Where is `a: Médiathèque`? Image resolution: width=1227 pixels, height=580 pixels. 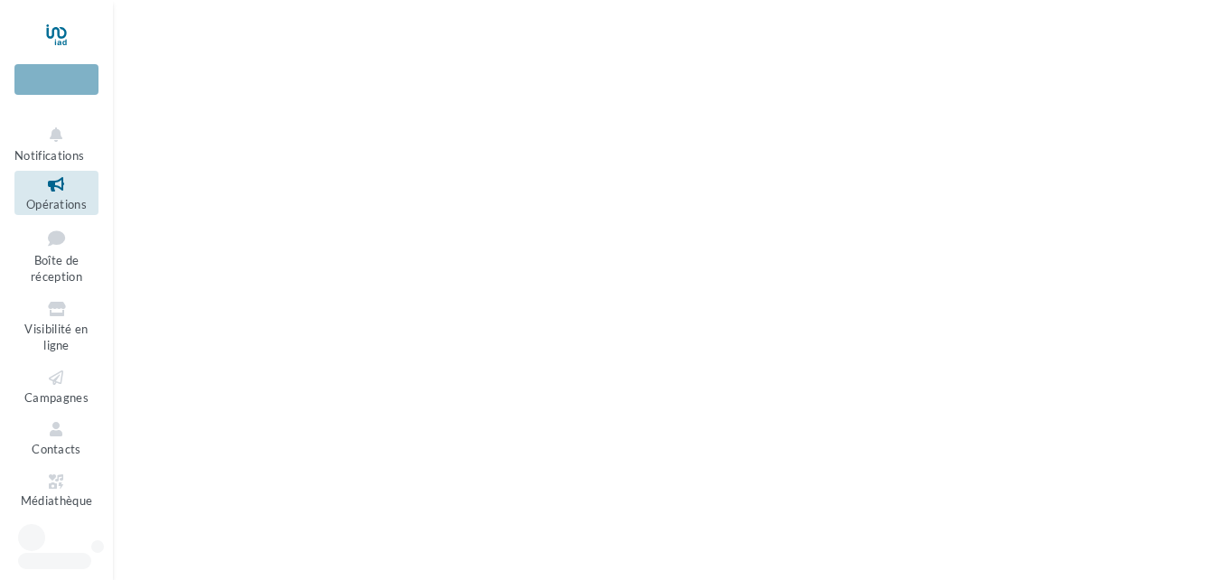 a: Médiathèque is located at coordinates (56, 490).